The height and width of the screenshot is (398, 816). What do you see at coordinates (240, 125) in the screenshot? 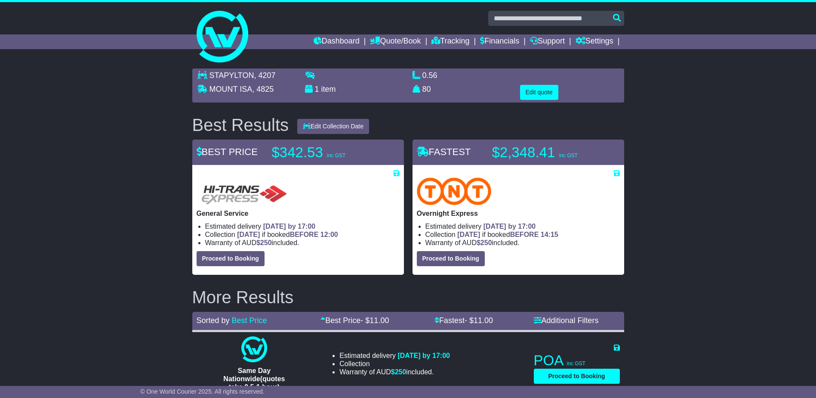
I see `div: Best Results` at bounding box center [240, 125].